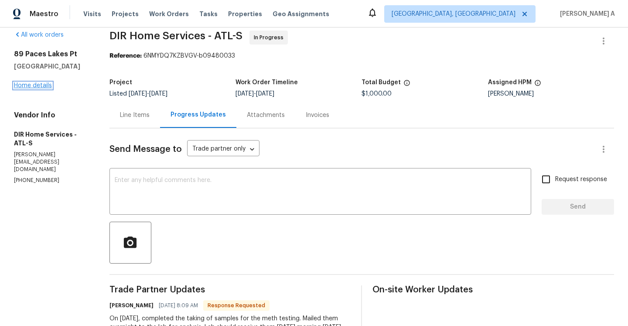 The image size is (628, 326). Describe the element at coordinates (44, 14) in the screenshot. I see `span: Maestro` at that location.